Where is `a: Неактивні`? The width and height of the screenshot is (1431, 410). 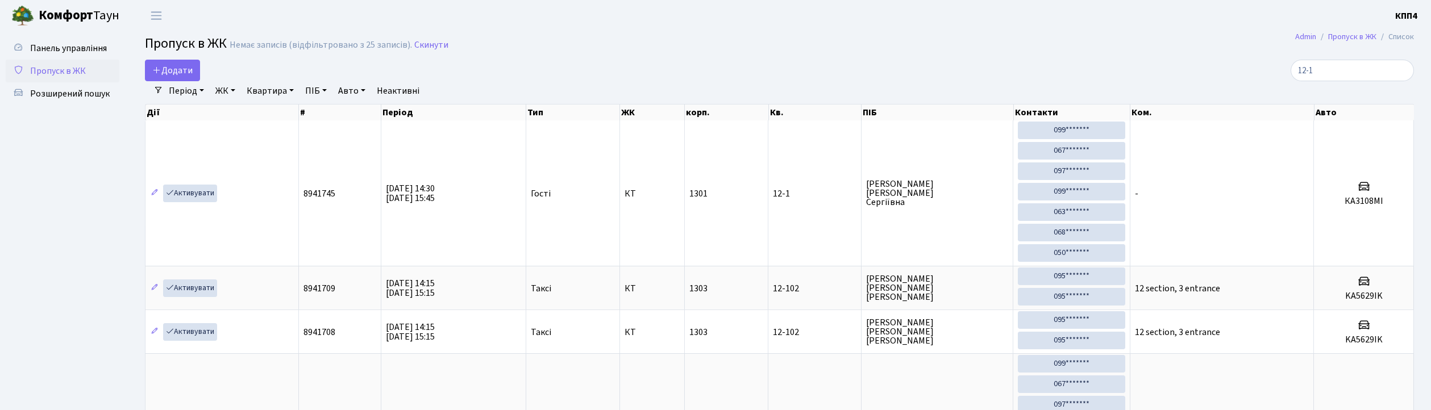 a: Неактивні is located at coordinates (398, 91).